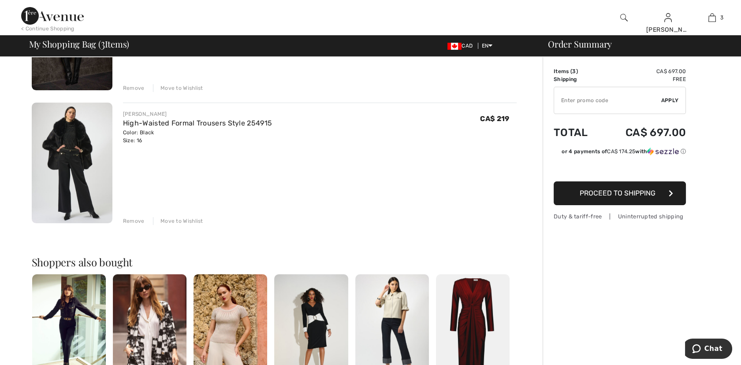  What do you see at coordinates (619, 216) in the screenshot?
I see `div: Duty & tariff-free | Uninterrupted shipping` at bounding box center [619, 216].